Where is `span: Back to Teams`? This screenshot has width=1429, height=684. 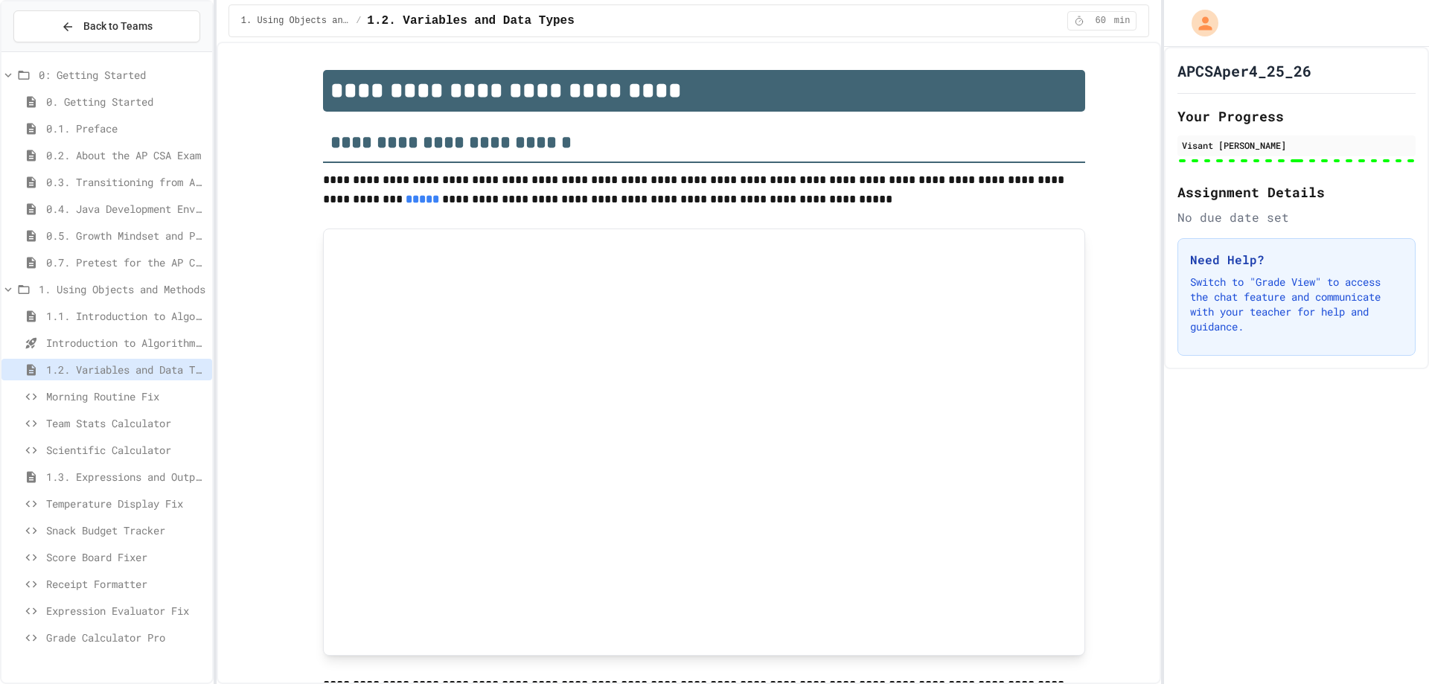
span: Back to Teams is located at coordinates (118, 26).